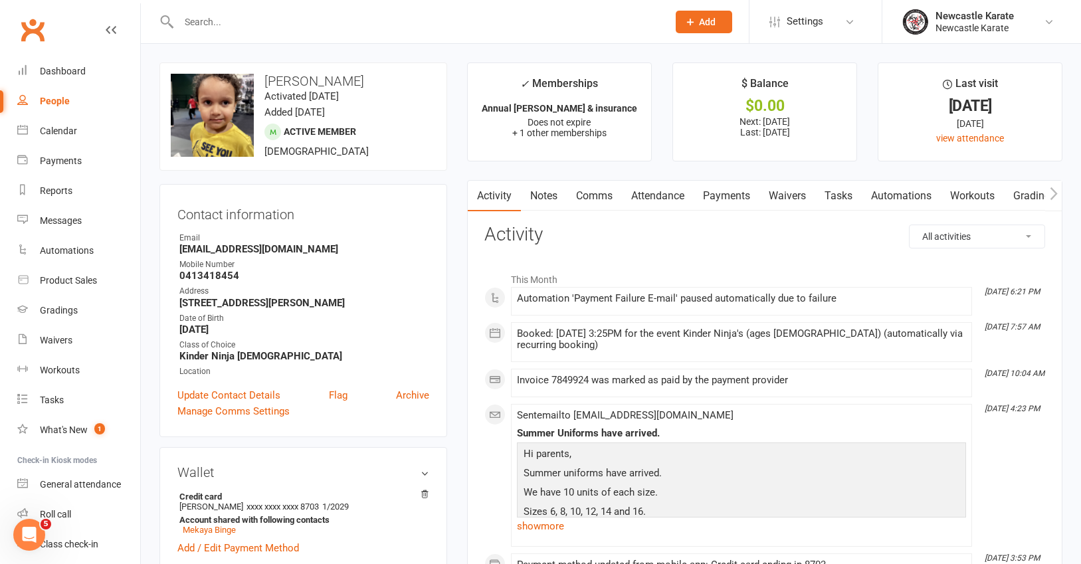 This screenshot has width=1081, height=564. What do you see at coordinates (765, 87) in the screenshot?
I see `div: $ Balance` at bounding box center [765, 87].